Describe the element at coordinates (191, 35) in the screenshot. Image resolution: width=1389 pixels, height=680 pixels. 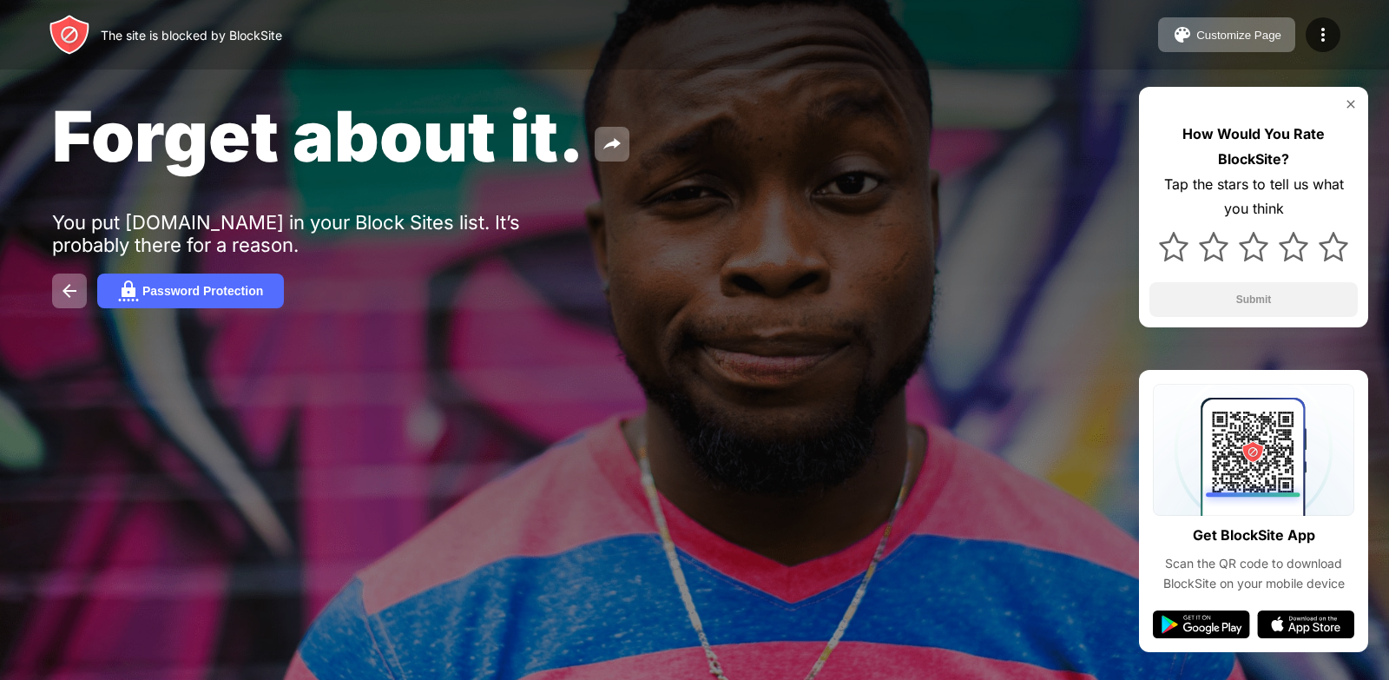
I see `div: The site is blocked by BlockSite` at that location.